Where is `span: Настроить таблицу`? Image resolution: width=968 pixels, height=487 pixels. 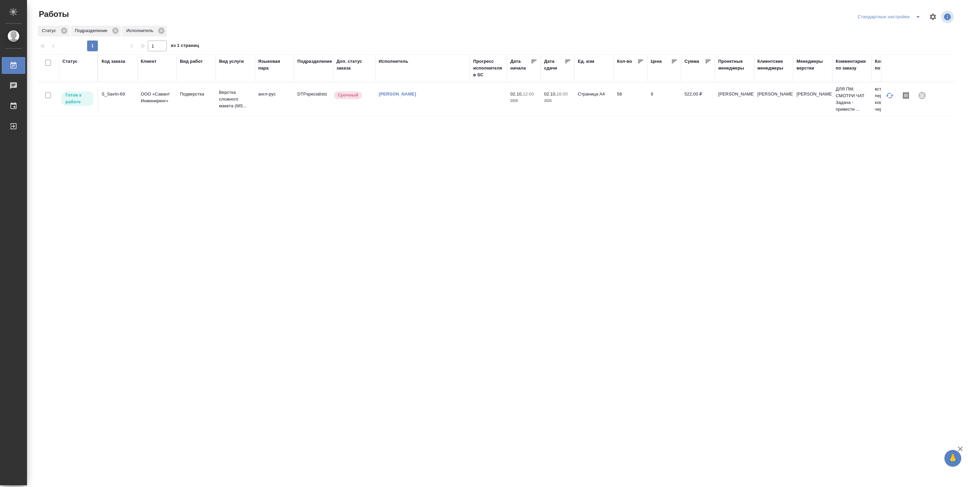 span: Настроить таблицу is located at coordinates (933, 17).